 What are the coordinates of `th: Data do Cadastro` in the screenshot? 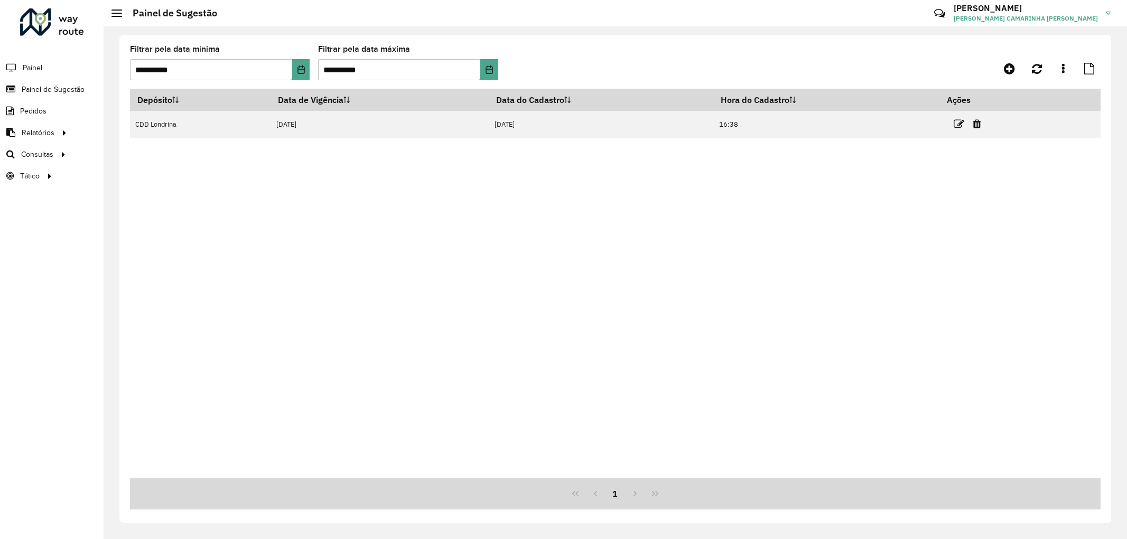 It's located at (601, 100).